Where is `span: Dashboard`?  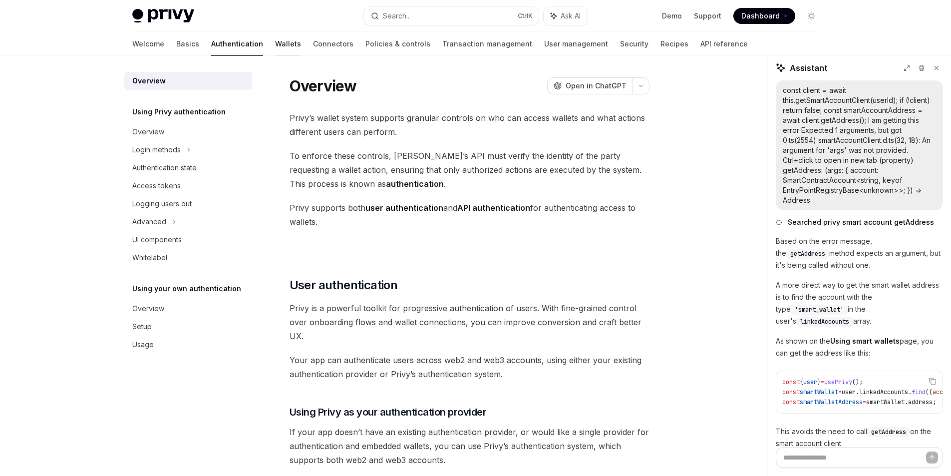 span: Dashboard is located at coordinates (760, 16).